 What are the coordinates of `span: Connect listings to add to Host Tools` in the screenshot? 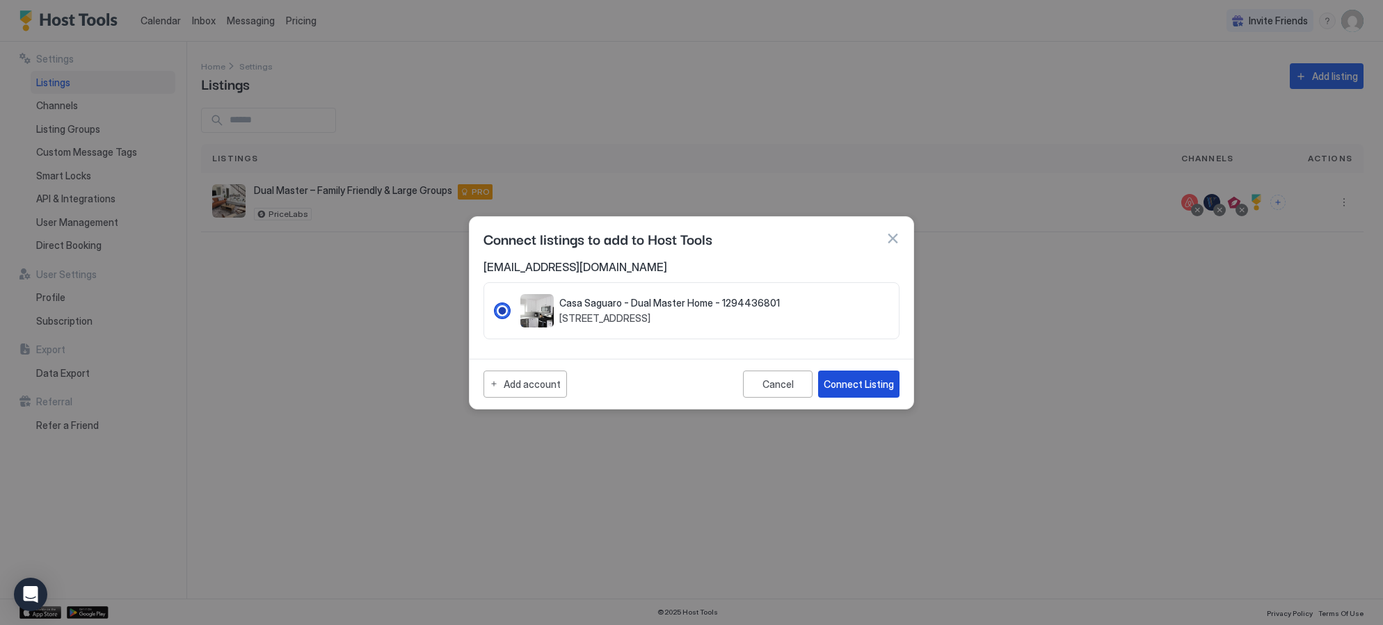 It's located at (597, 239).